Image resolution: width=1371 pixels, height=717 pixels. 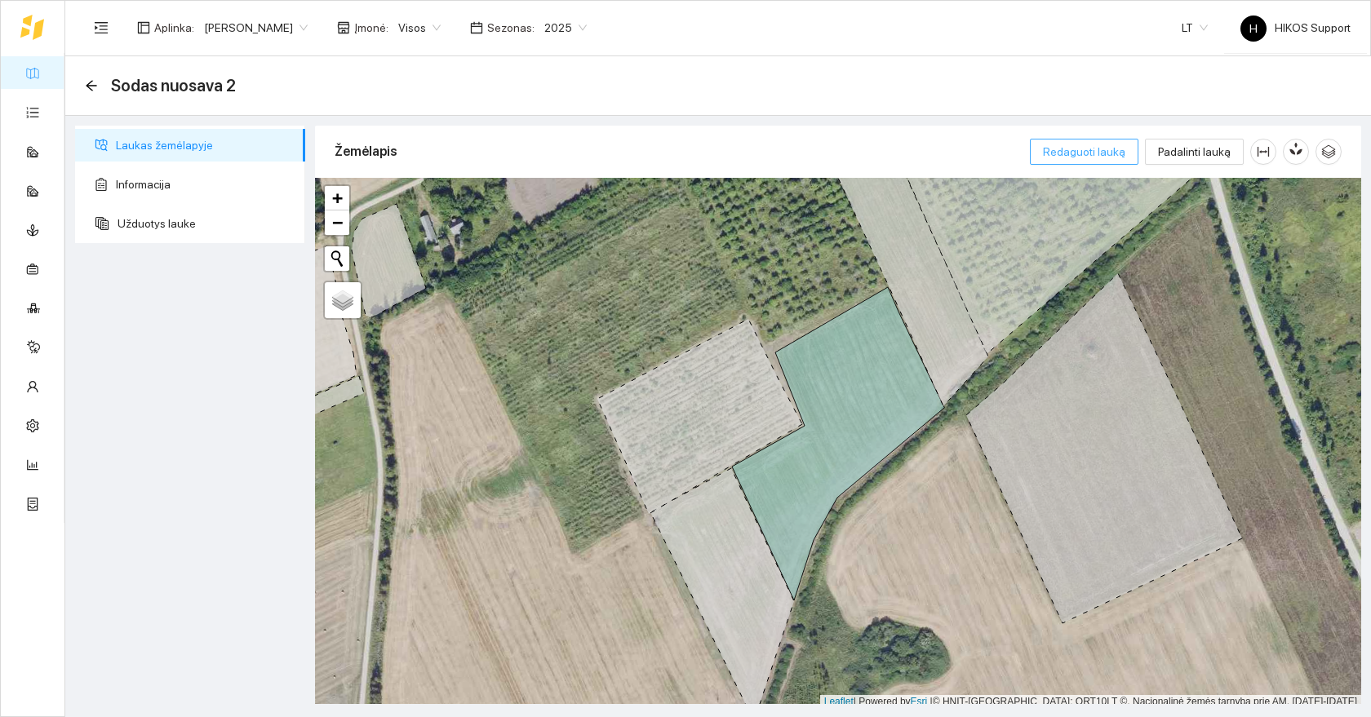 What do you see at coordinates (1194, 152) in the screenshot?
I see `button: Padalinti lauką` at bounding box center [1194, 152].